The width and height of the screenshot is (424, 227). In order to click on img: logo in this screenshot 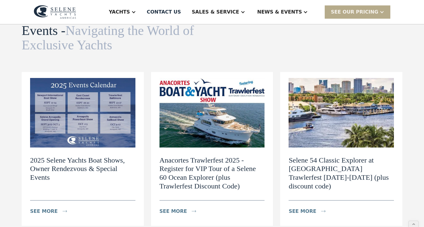, I will do `click(55, 12)`.